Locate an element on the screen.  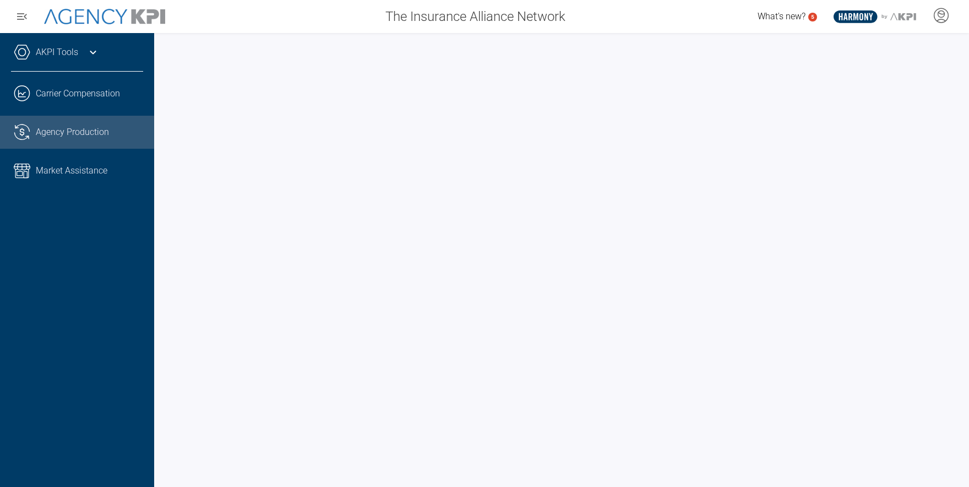
span: What's new? is located at coordinates (781, 16).